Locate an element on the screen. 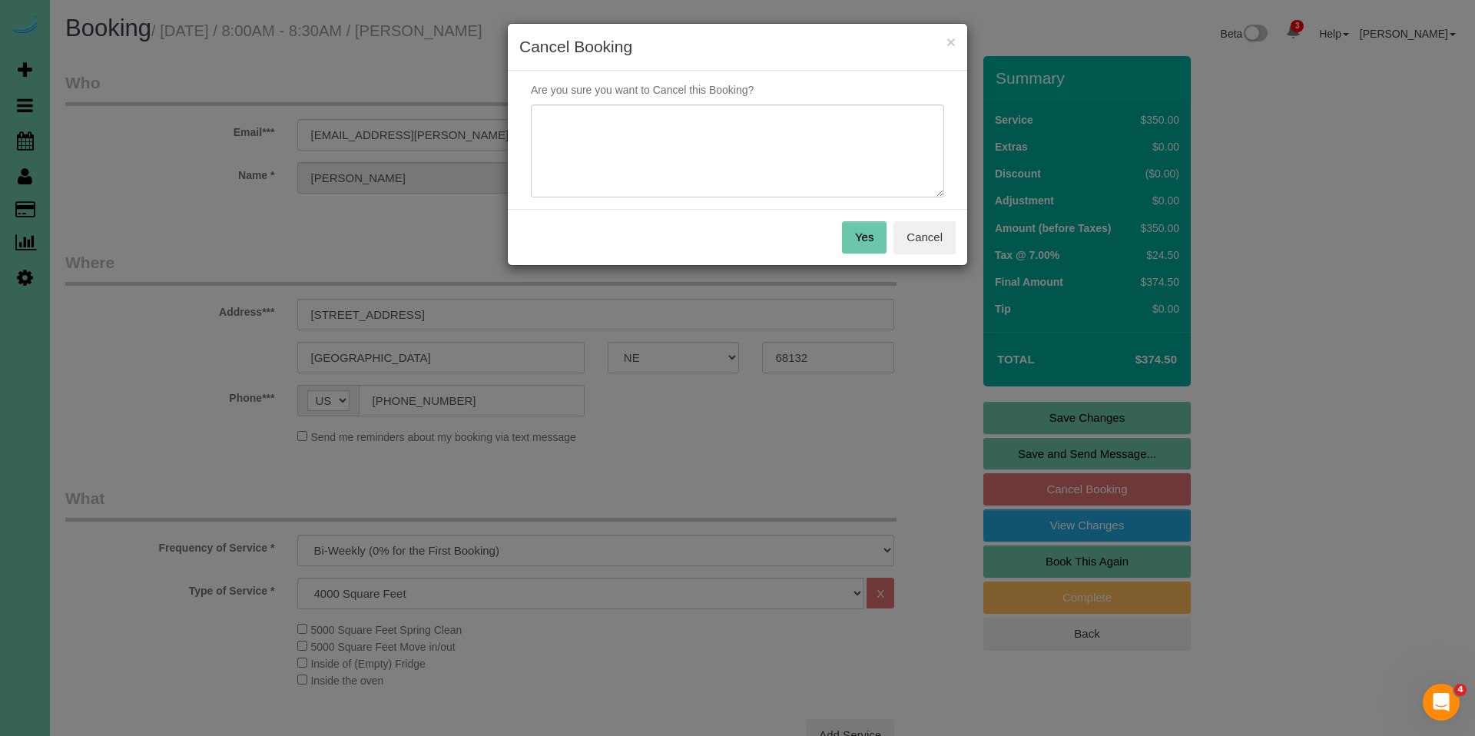 This screenshot has width=1475, height=736. button: Cancel is located at coordinates (924, 237).